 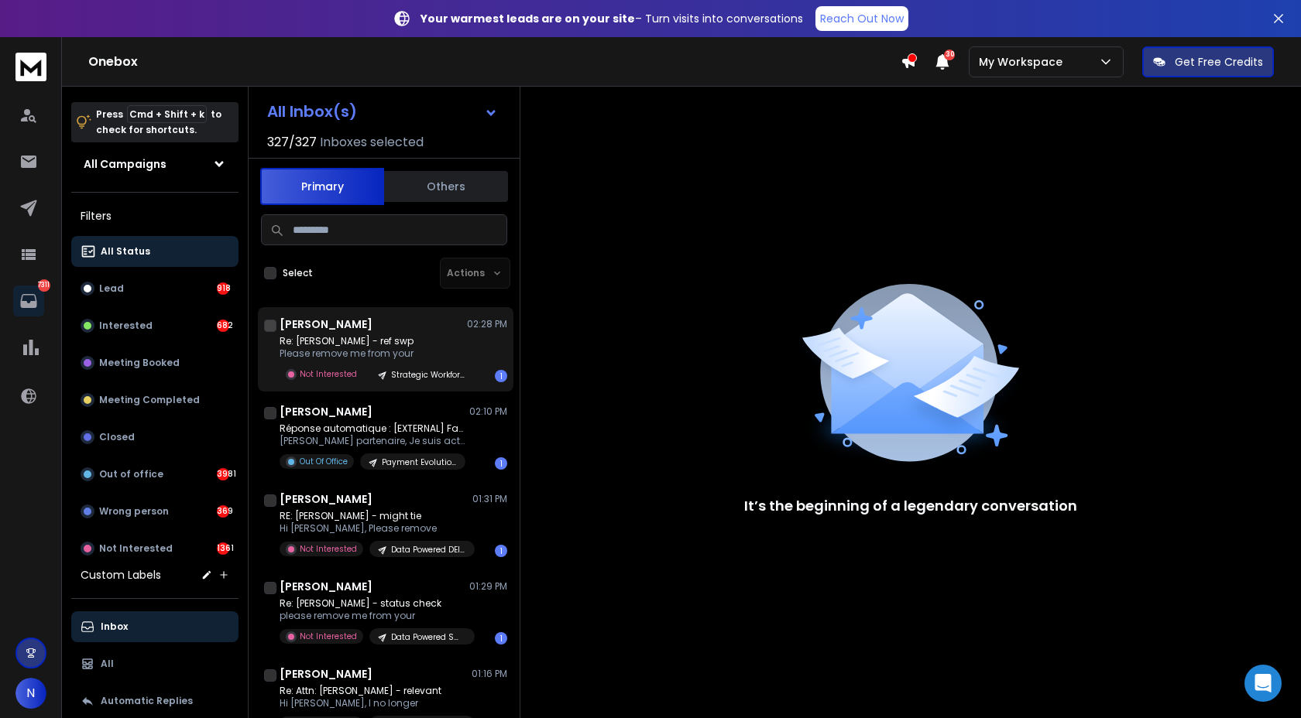 I want to click on p: Strategic Workforce Planning - Learnova, so click(x=428, y=375).